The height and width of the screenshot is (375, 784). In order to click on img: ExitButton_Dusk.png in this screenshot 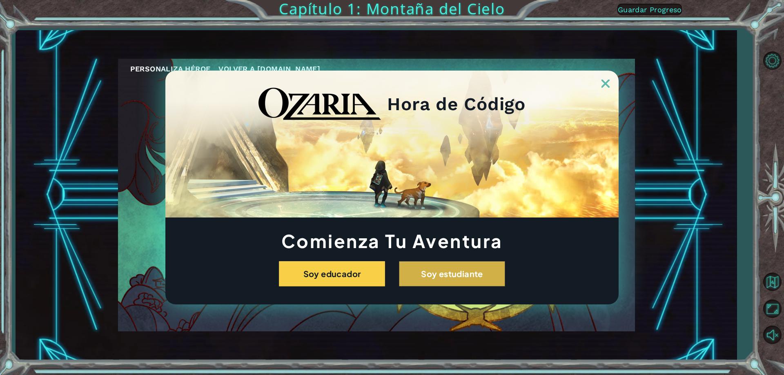, I will do `click(606, 84)`.